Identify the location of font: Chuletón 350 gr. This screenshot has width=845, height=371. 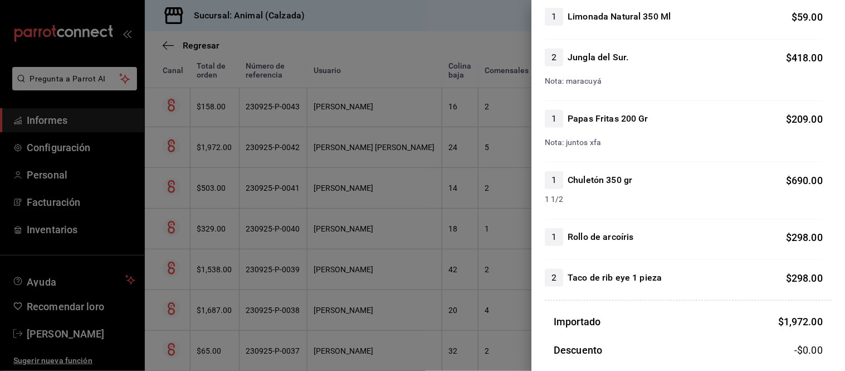
(600, 179).